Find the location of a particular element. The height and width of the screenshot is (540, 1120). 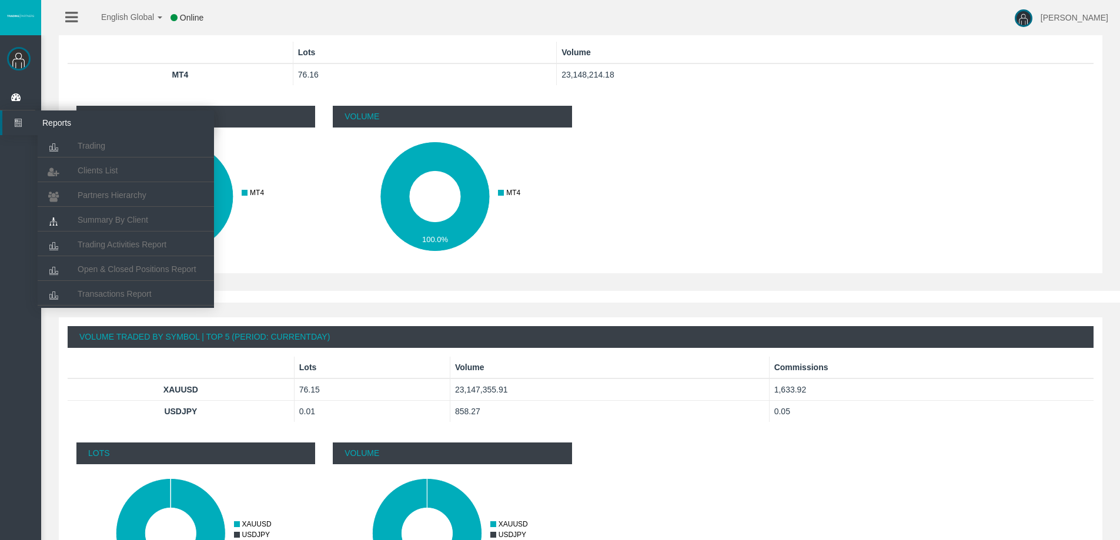

th: MT4 is located at coordinates (180, 74).